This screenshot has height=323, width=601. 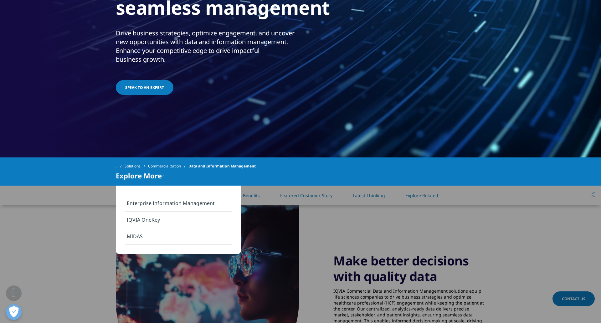 What do you see at coordinates (369, 195) in the screenshot?
I see `a: Latest Thinking` at bounding box center [369, 195].